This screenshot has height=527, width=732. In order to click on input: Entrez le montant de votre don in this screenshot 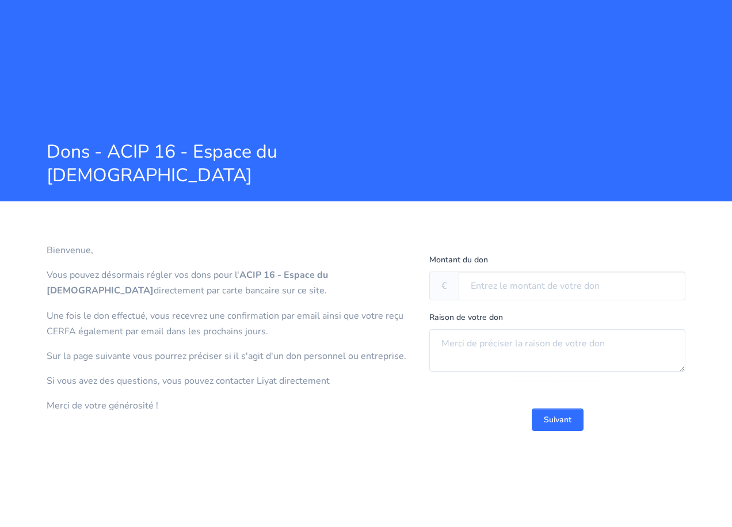, I will do `click(572, 286)`.